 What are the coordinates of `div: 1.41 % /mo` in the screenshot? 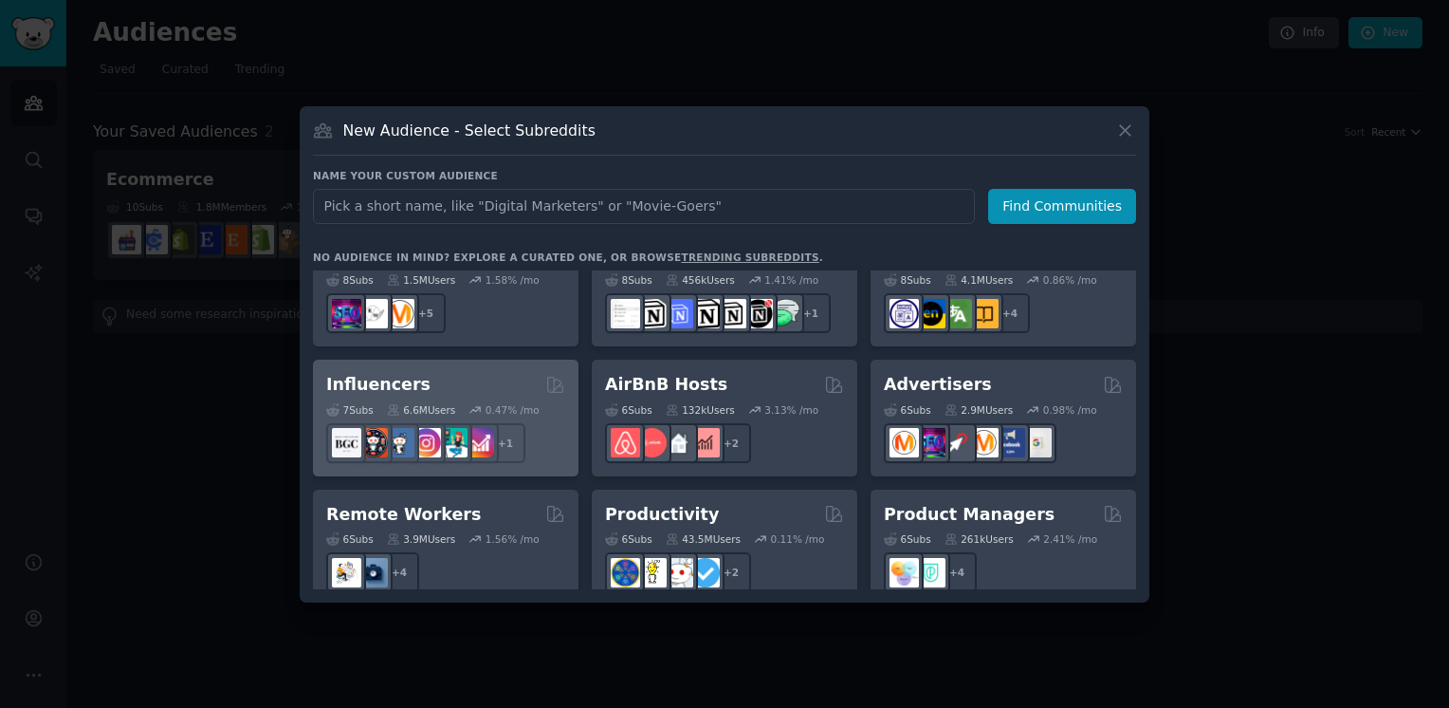 It's located at (791, 280).